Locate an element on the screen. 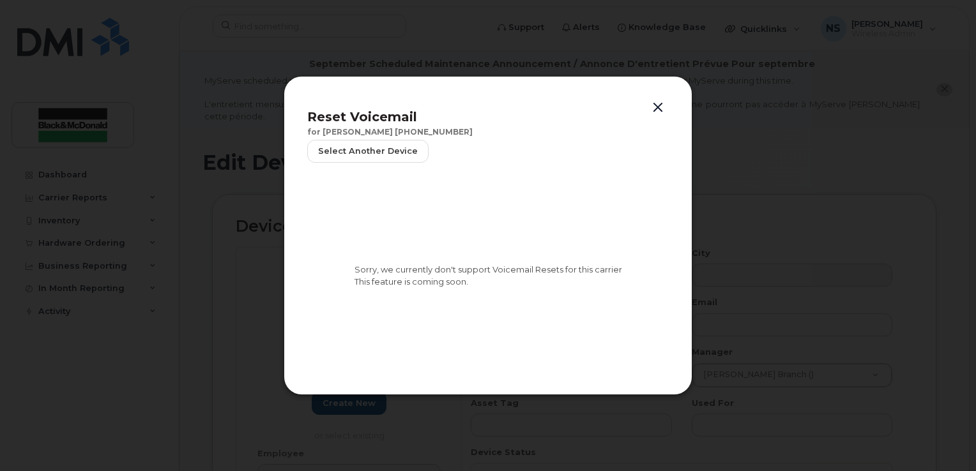 This screenshot has width=976, height=471. p: Sorry, we currently don't support Voicemail Resets for this carrier is located at coordinates (488, 270).